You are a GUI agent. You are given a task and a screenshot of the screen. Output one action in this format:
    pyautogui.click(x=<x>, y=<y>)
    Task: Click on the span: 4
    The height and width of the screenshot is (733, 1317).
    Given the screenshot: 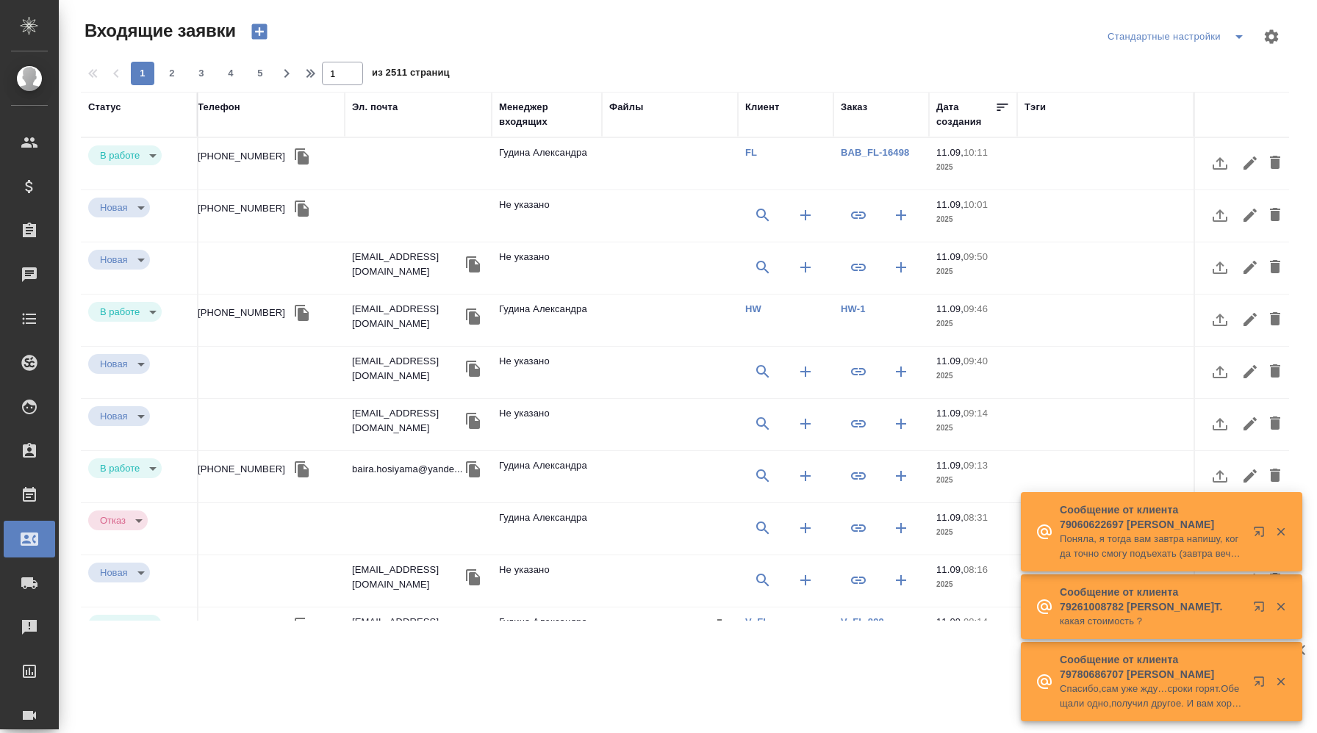 What is the action you would take?
    pyautogui.click(x=231, y=73)
    